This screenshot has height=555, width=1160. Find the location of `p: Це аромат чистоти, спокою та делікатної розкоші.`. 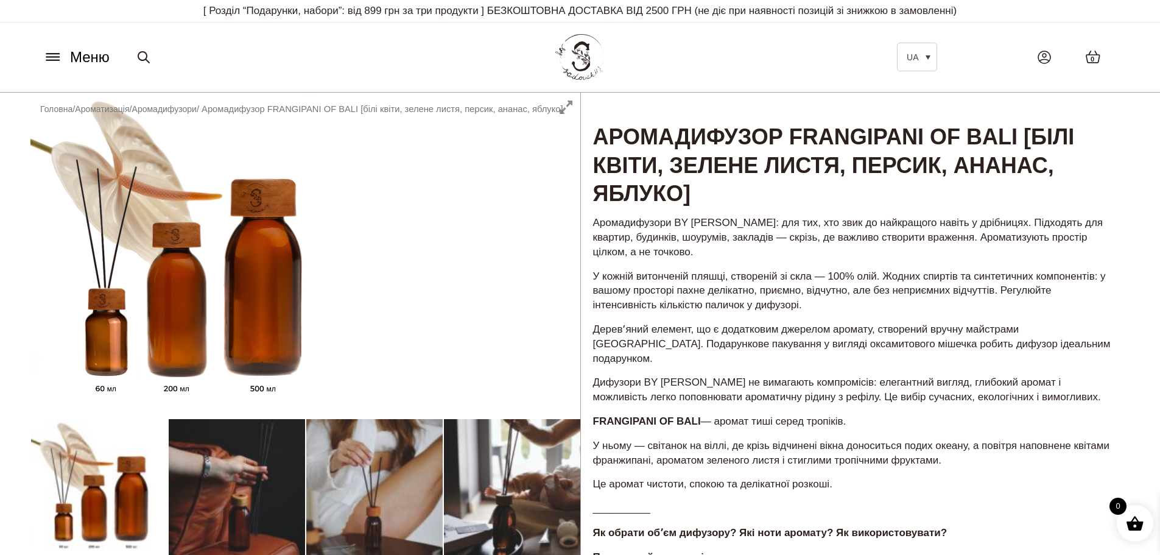

p: Це аромат чистоти, спокою та делікатної розкоші. is located at coordinates (855, 484).